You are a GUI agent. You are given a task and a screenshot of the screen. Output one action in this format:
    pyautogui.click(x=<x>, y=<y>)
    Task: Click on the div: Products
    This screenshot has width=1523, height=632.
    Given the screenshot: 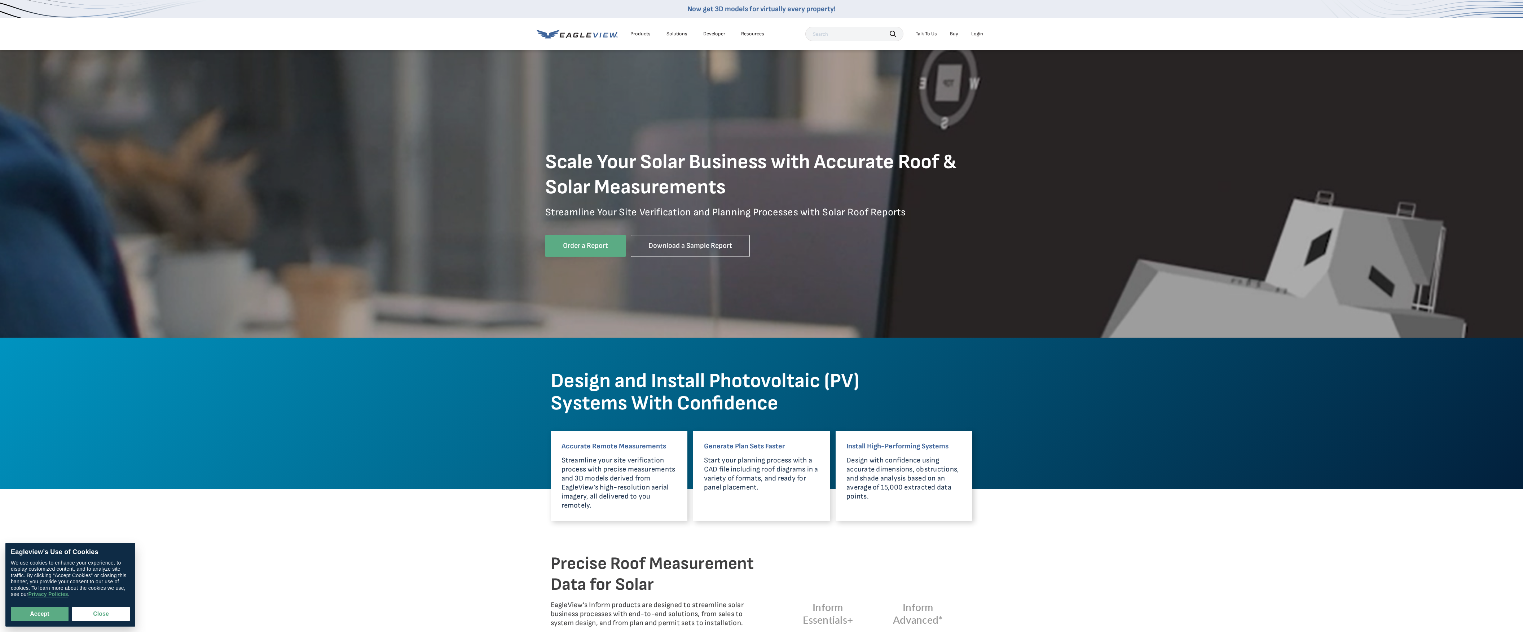 What is the action you would take?
    pyautogui.click(x=640, y=34)
    